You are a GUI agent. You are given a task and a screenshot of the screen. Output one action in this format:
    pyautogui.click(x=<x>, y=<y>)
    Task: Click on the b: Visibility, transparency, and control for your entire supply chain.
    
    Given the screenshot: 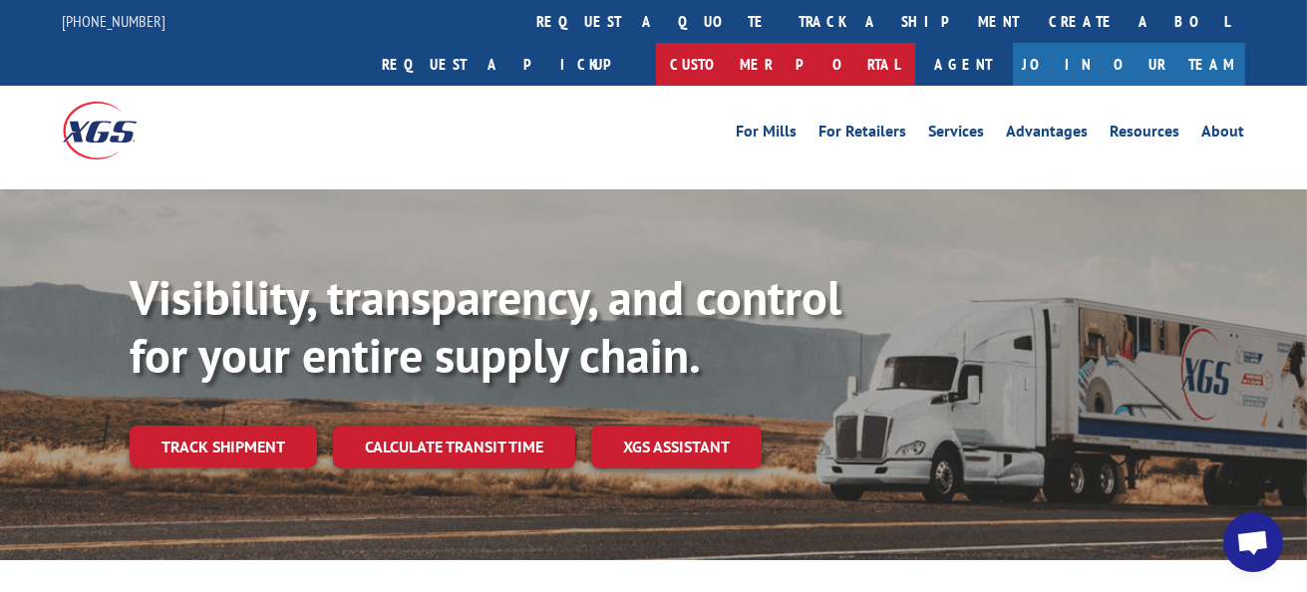 What is the action you would take?
    pyautogui.click(x=486, y=326)
    